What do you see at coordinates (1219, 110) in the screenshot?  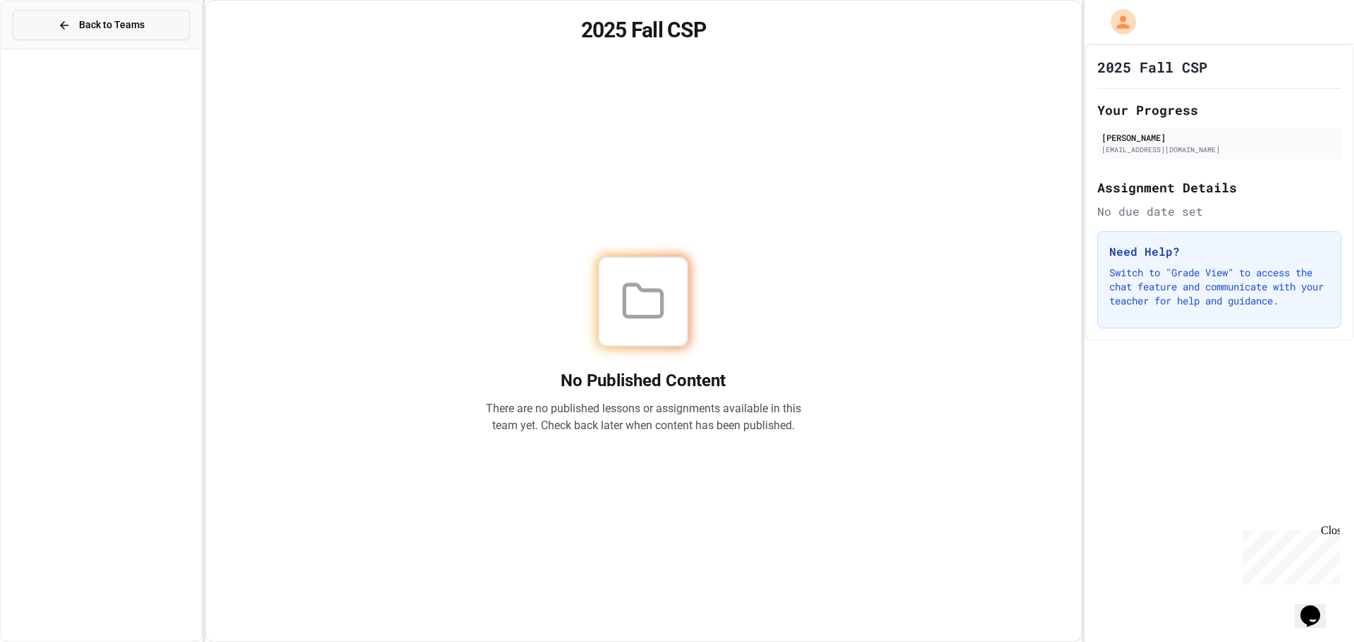 I see `h2: Your Progress` at bounding box center [1219, 110].